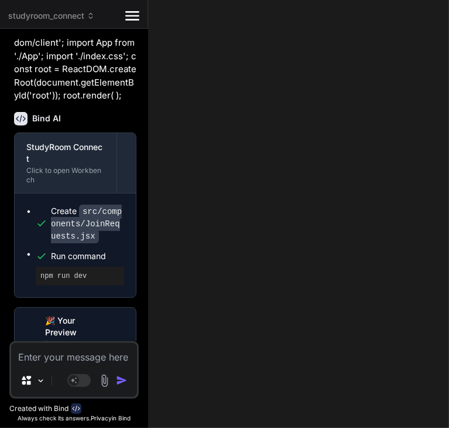  Describe the element at coordinates (66, 163) in the screenshot. I see `button: StudyRoom ConnectClick to open Workbench` at that location.